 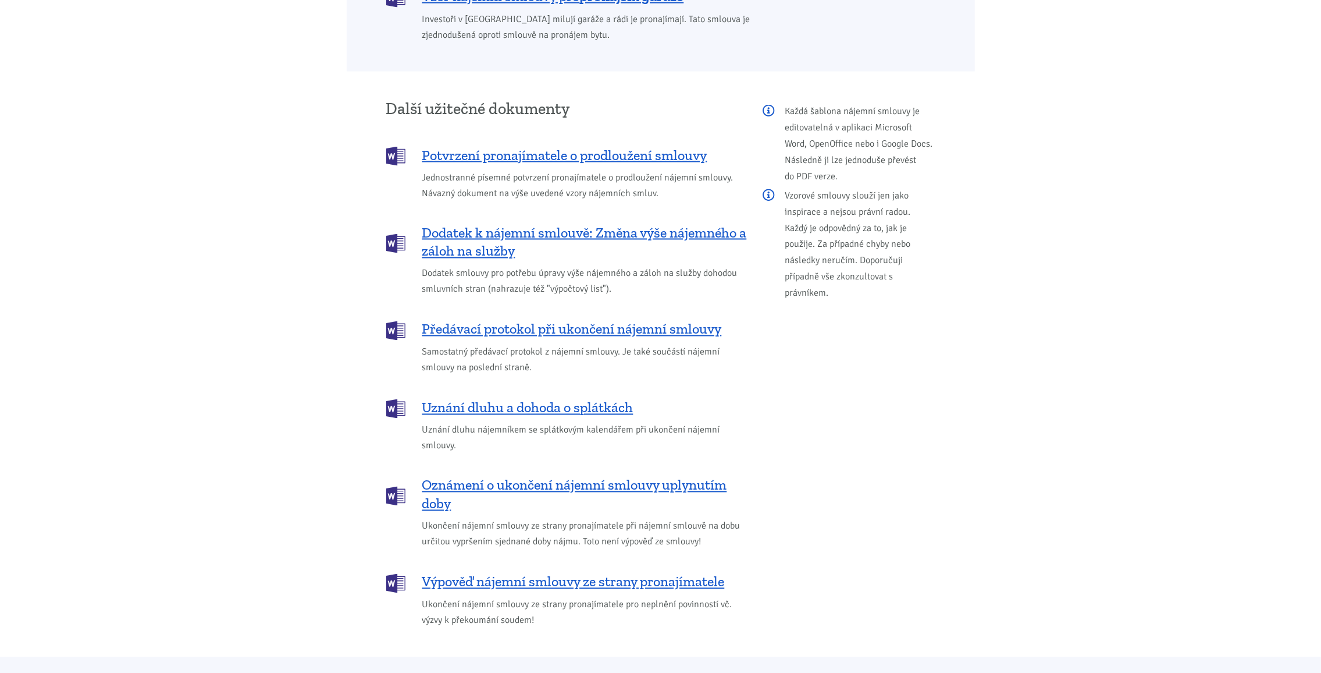 I want to click on span: Uznání dluhu a dohoda o splátkách, so click(x=528, y=408).